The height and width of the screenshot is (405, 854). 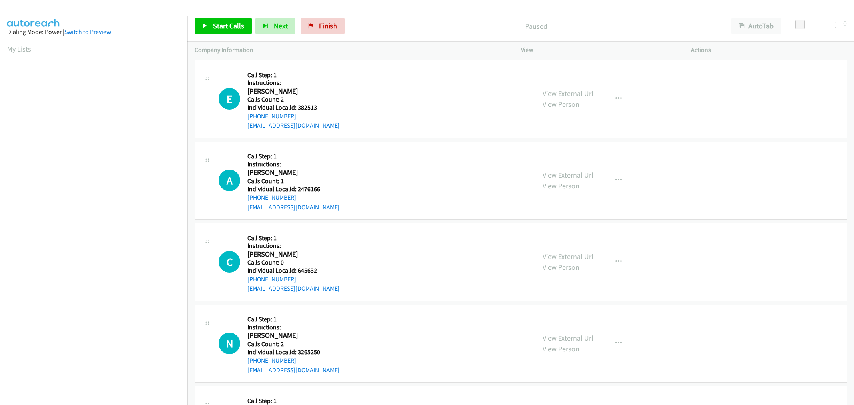 What do you see at coordinates (599, 50) in the screenshot?
I see `p: View` at bounding box center [599, 50].